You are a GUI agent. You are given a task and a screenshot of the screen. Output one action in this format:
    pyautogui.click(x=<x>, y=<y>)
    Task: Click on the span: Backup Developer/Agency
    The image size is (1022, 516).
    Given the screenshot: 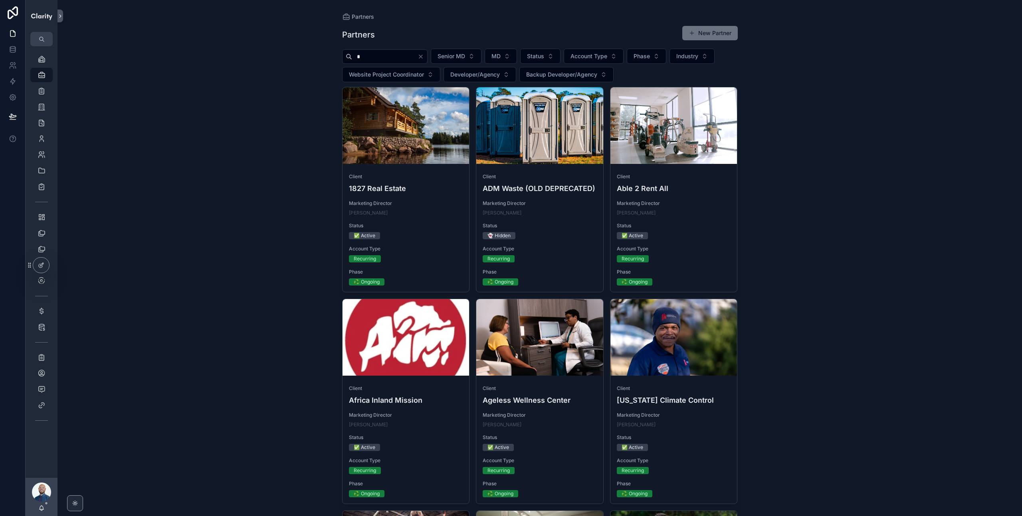 What is the action you would take?
    pyautogui.click(x=561, y=75)
    